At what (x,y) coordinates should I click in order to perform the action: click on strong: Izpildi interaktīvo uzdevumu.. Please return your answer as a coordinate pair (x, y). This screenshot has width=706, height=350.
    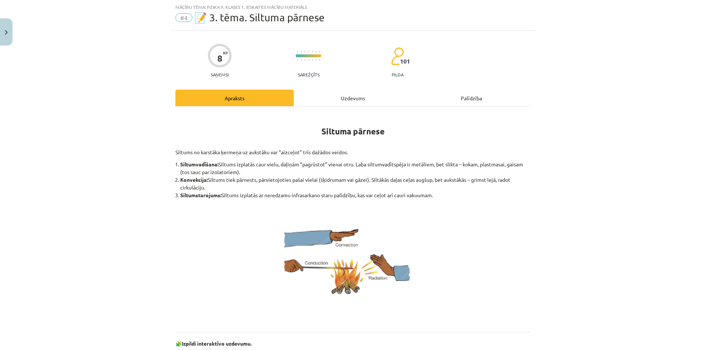
    Looking at the image, I should click on (217, 344).